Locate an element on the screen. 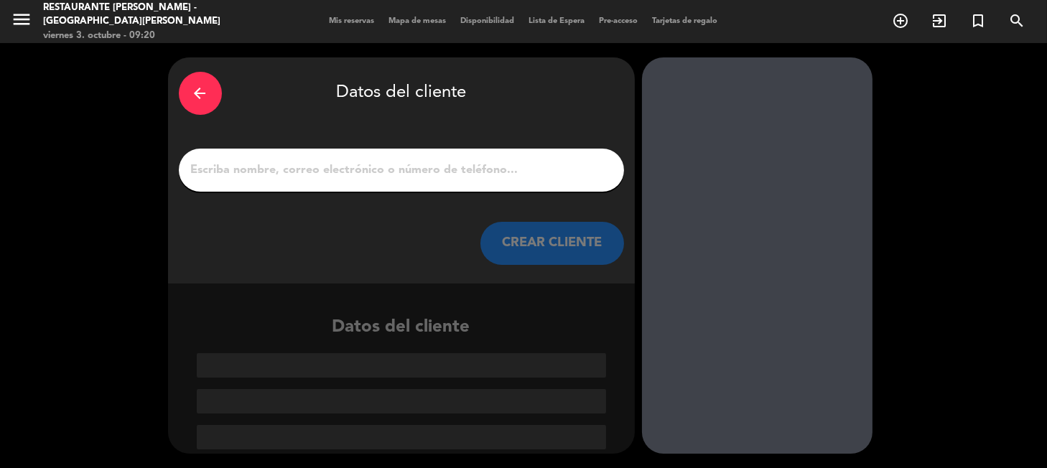 The width and height of the screenshot is (1047, 468). i: add_circle_outline is located at coordinates (901, 21).